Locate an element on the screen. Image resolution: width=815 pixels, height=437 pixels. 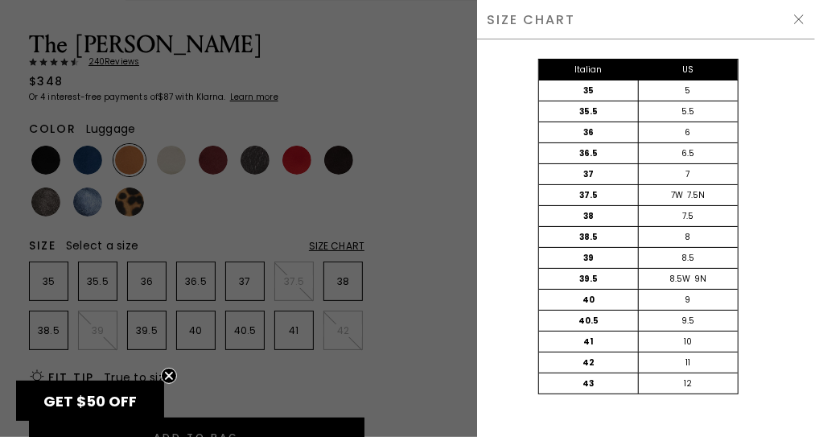
div: 10 is located at coordinates (688, 341).